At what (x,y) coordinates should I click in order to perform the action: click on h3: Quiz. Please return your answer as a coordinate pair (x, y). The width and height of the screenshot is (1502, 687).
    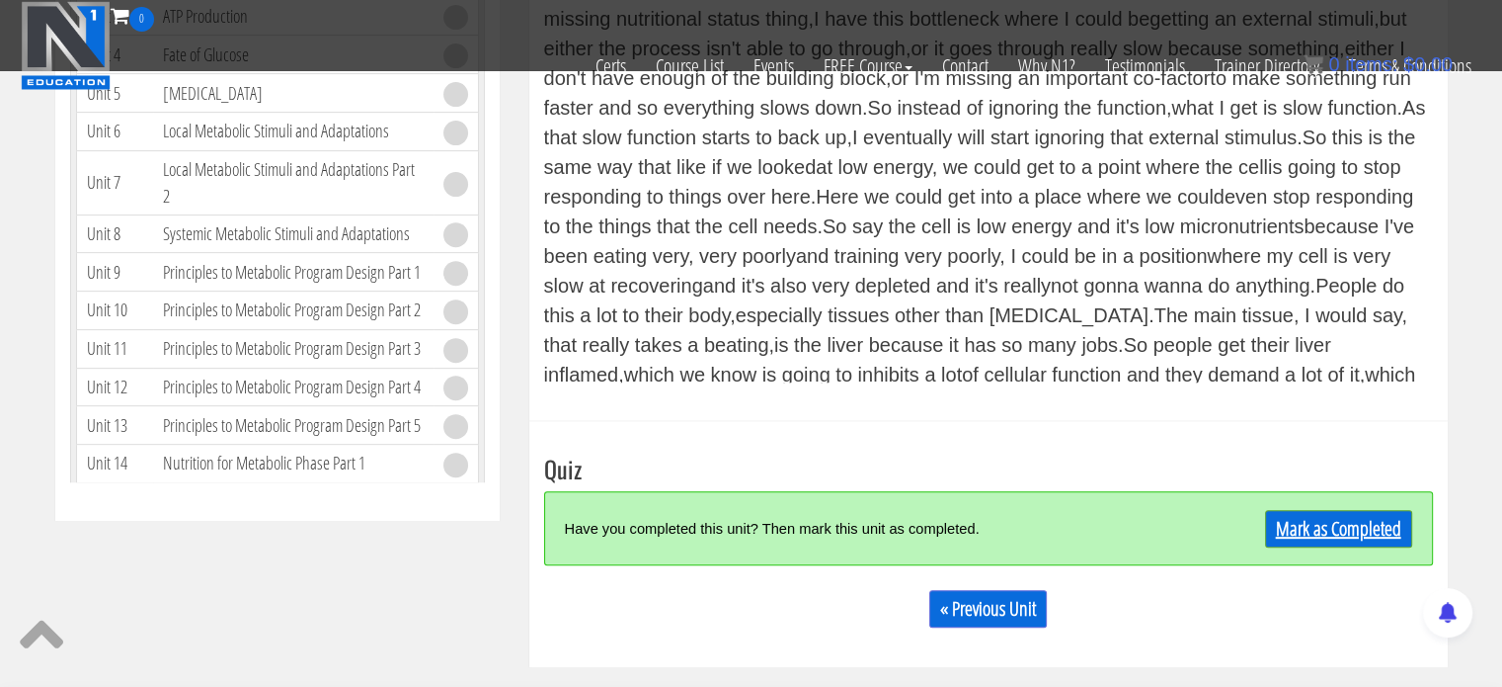
    Looking at the image, I should click on (989, 468).